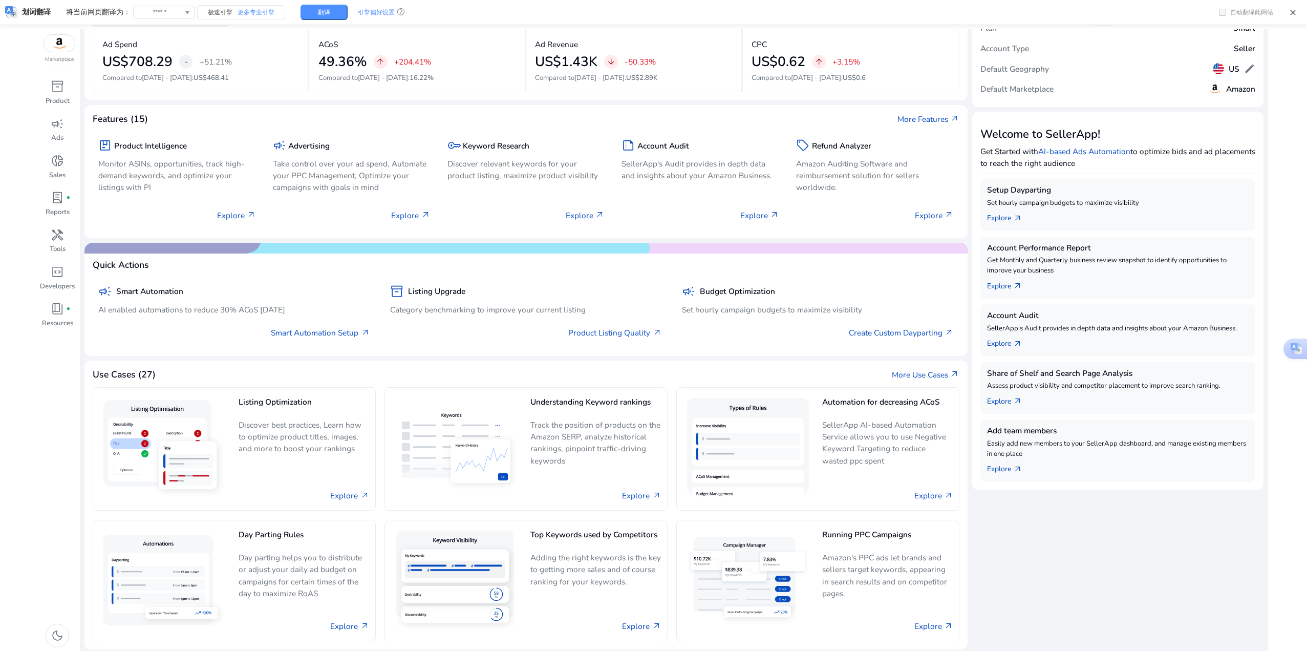 The width and height of the screenshot is (1307, 651). I want to click on p: Amazon Auditing Software and reimbursement solution for sellers worldwide., so click(875, 175).